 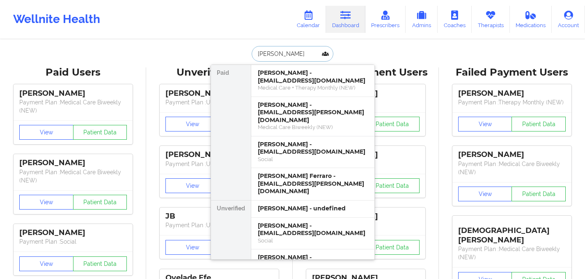 What do you see at coordinates (512, 72) in the screenshot?
I see `div: Failed Payment Users` at bounding box center [512, 72].